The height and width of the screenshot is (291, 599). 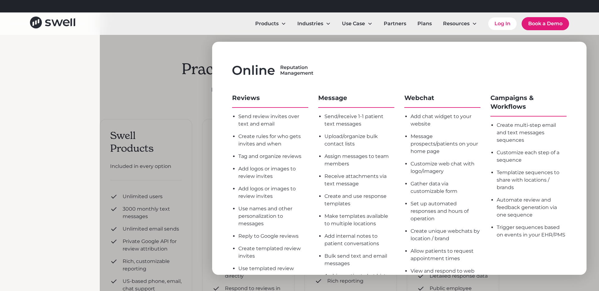 I want to click on div: Gather data via customizable form, so click(x=445, y=188).